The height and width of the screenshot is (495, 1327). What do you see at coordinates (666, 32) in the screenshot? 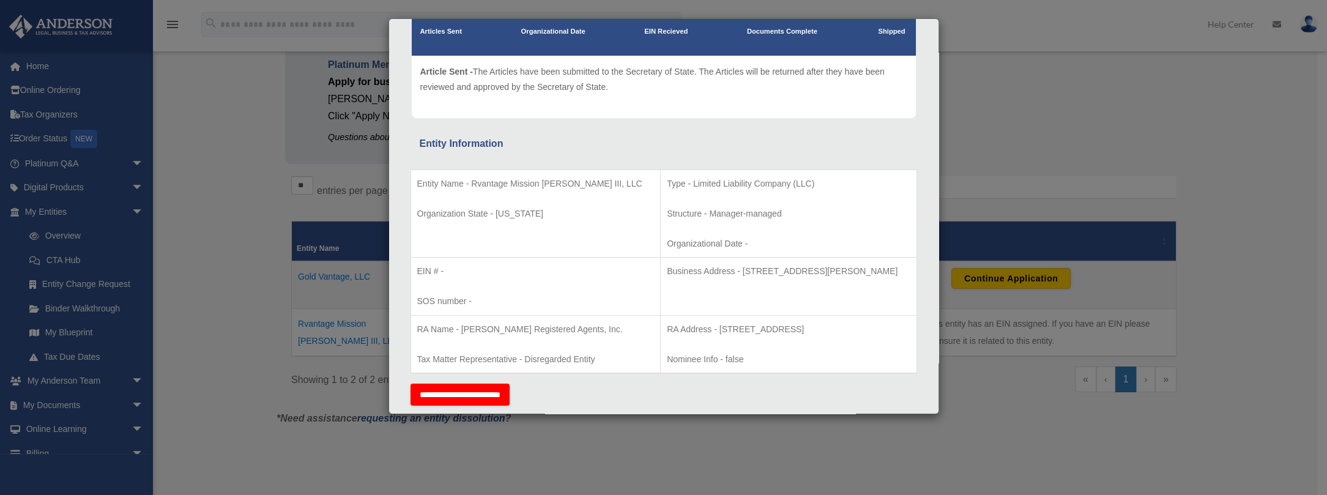
I see `p: EIN Recieved` at bounding box center [666, 32].